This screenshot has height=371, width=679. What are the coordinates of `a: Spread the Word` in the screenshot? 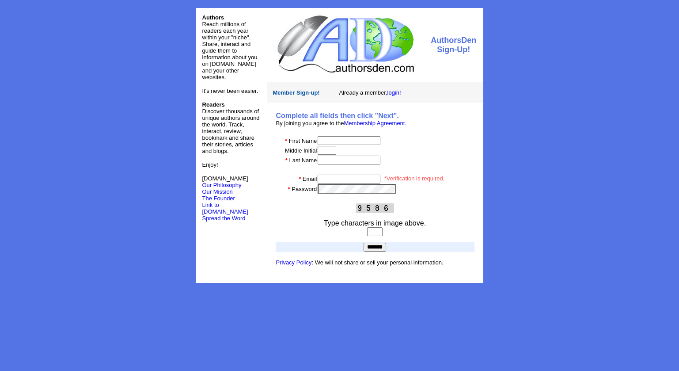 It's located at (224, 217).